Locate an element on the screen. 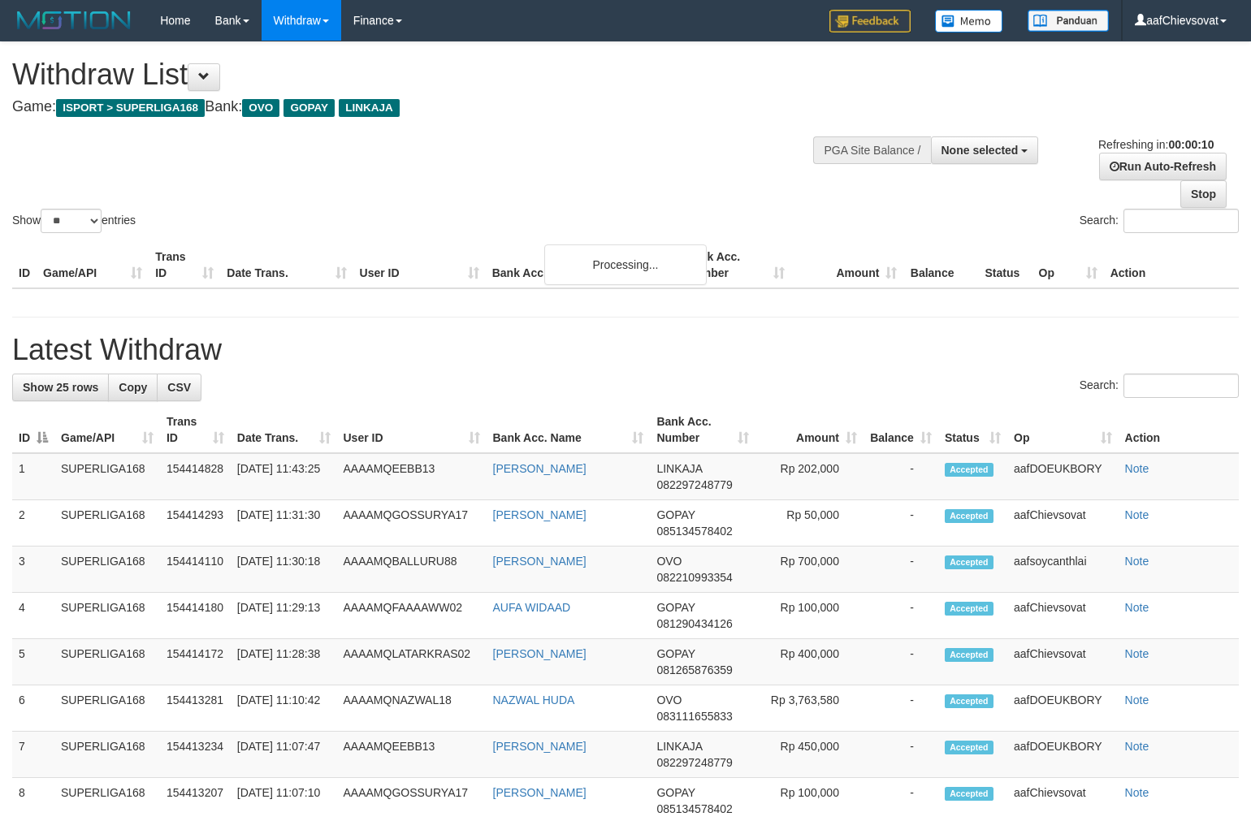 The height and width of the screenshot is (821, 1251). th: Status: activate to sort column ascending is located at coordinates (972, 430).